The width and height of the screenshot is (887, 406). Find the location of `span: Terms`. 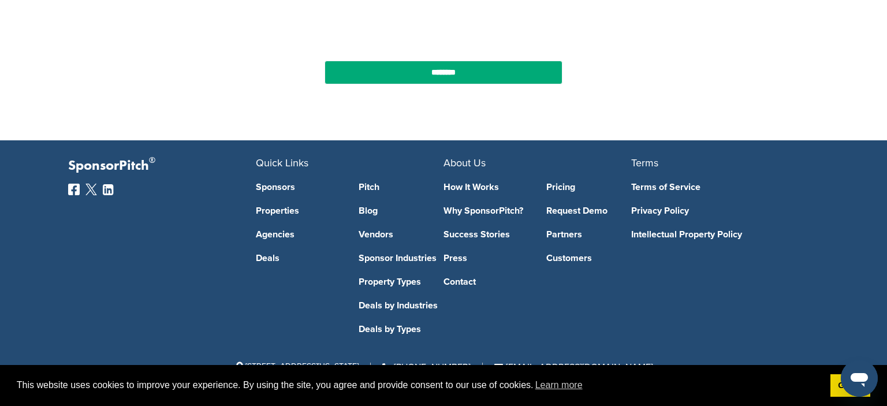

span: Terms is located at coordinates (644, 163).